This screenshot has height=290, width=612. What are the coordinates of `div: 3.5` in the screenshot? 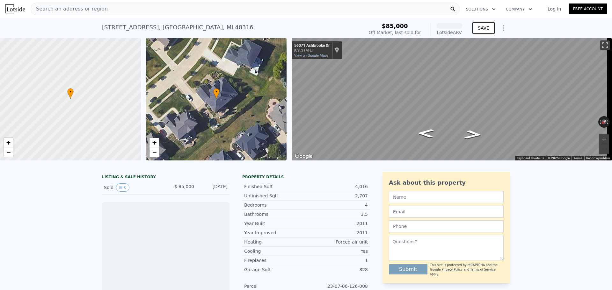 It's located at (337, 214).